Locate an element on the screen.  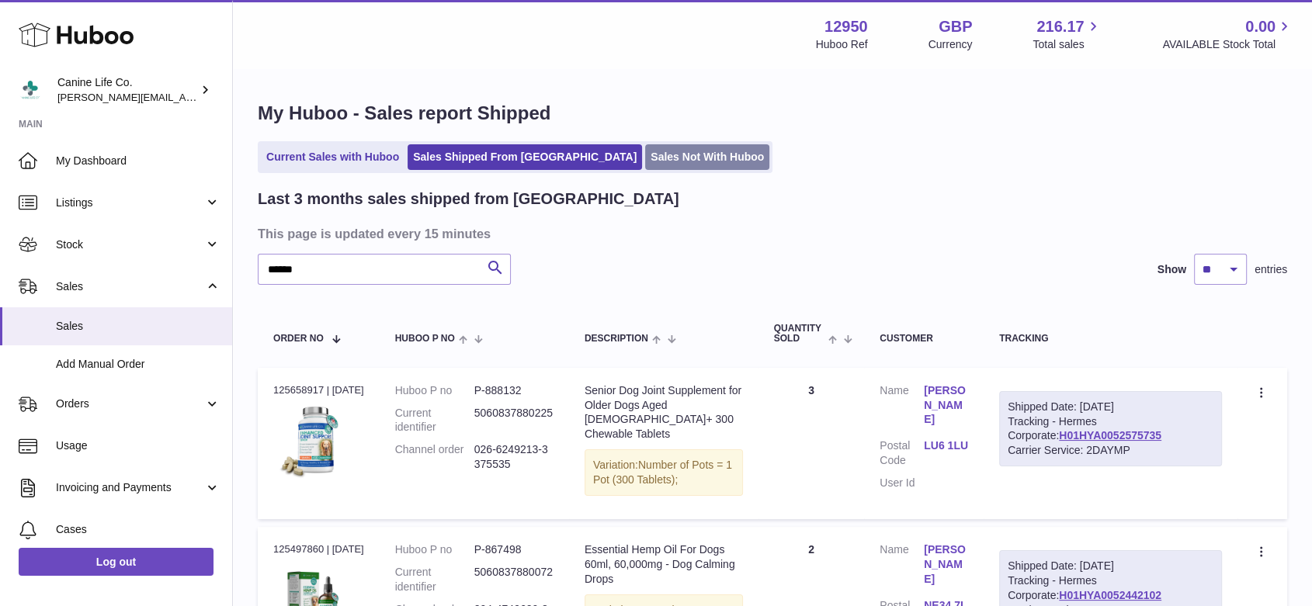
a: Log out is located at coordinates (116, 562).